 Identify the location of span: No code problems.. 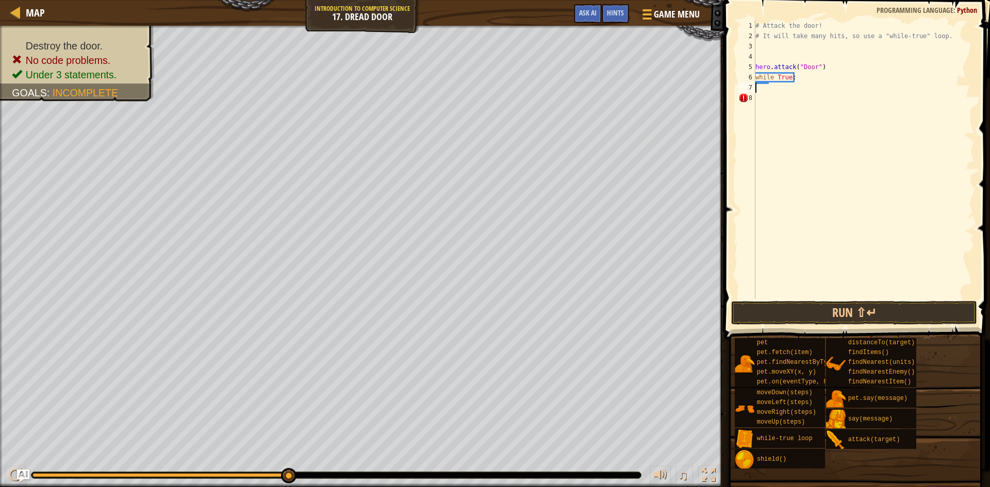
(68, 60).